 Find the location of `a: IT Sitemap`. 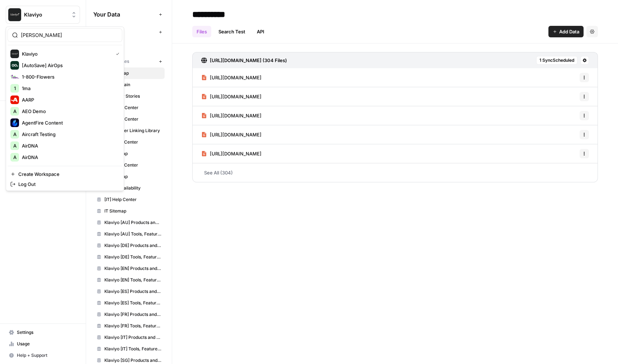

a: IT Sitemap is located at coordinates (129, 211).